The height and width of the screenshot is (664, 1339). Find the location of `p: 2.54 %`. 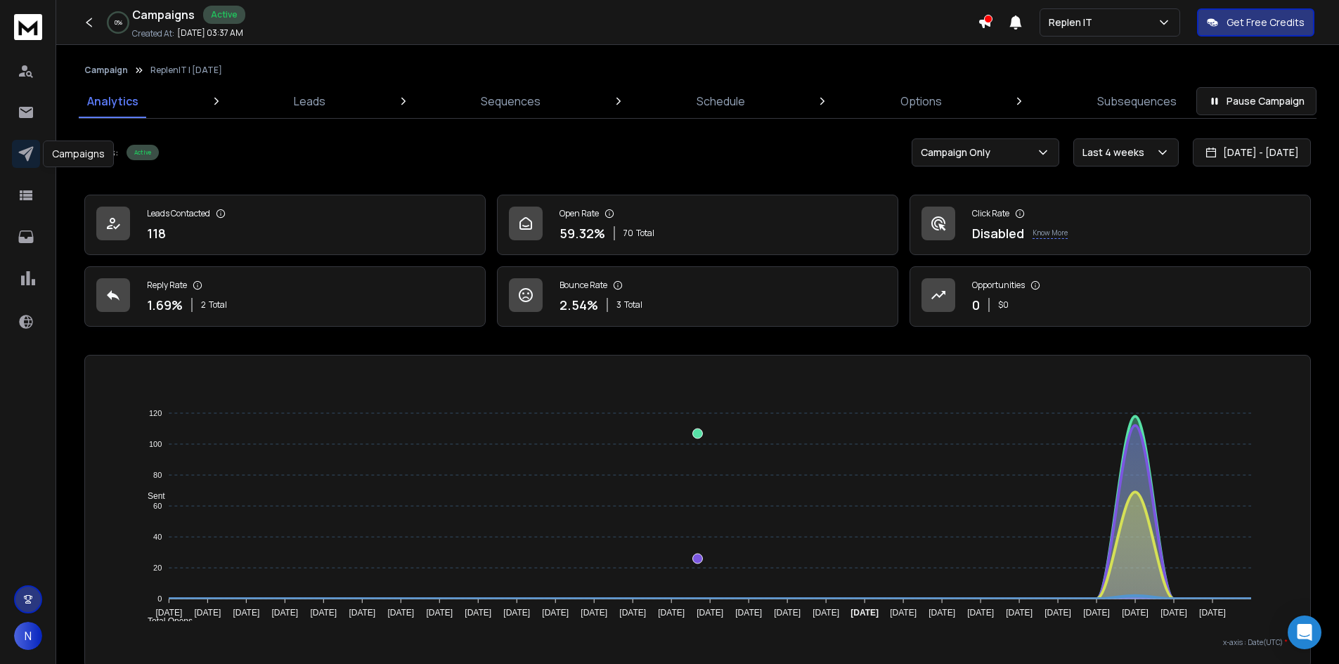

p: 2.54 % is located at coordinates (578, 305).